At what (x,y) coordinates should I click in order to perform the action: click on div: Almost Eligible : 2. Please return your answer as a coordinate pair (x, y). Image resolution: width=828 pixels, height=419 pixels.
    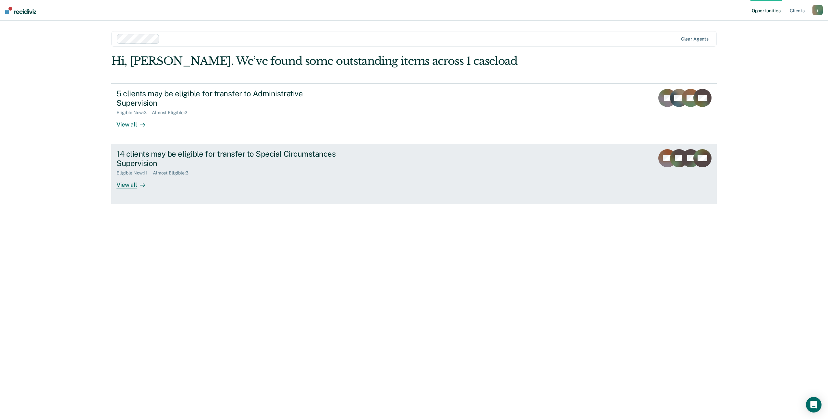
    Looking at the image, I should click on (172, 113).